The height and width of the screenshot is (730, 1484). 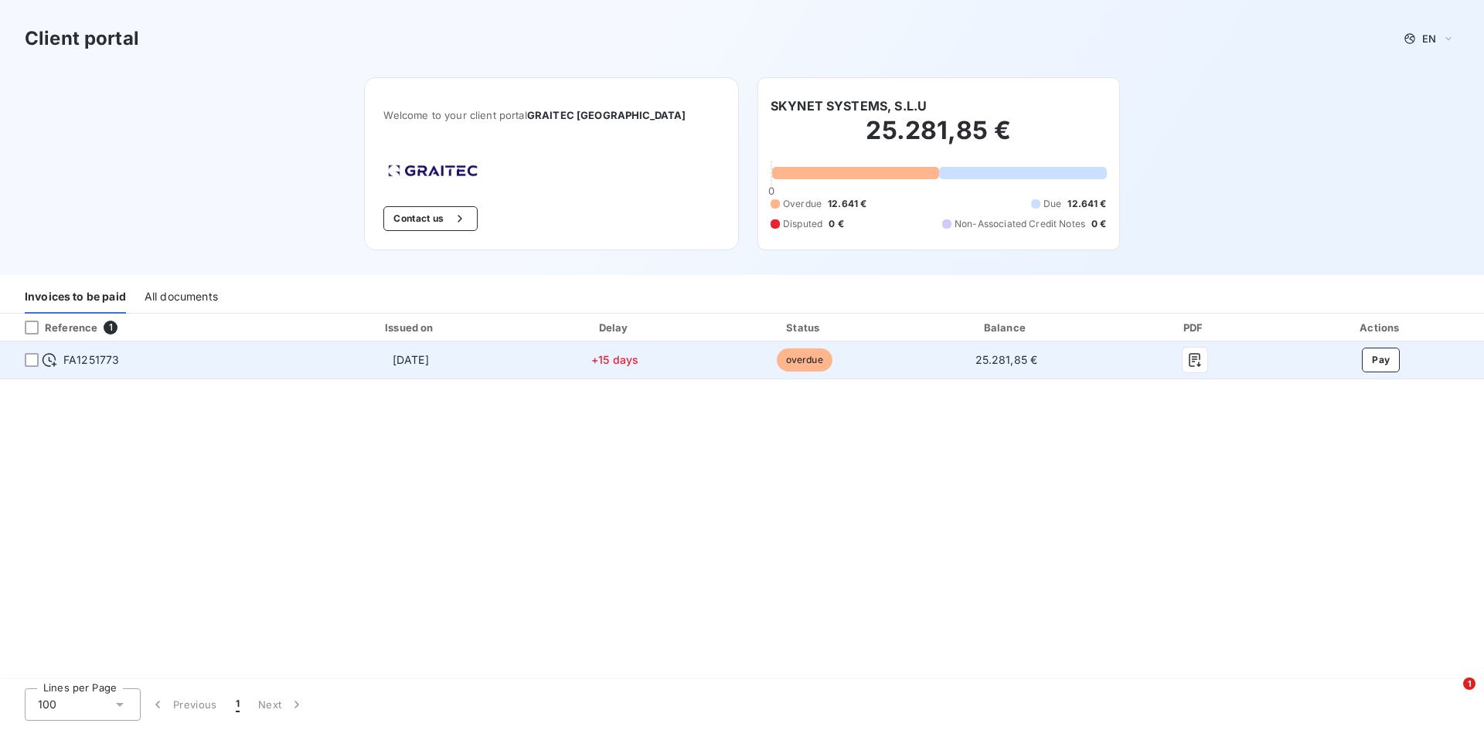 What do you see at coordinates (75, 298) in the screenshot?
I see `div: Invoices to be paid` at bounding box center [75, 298].